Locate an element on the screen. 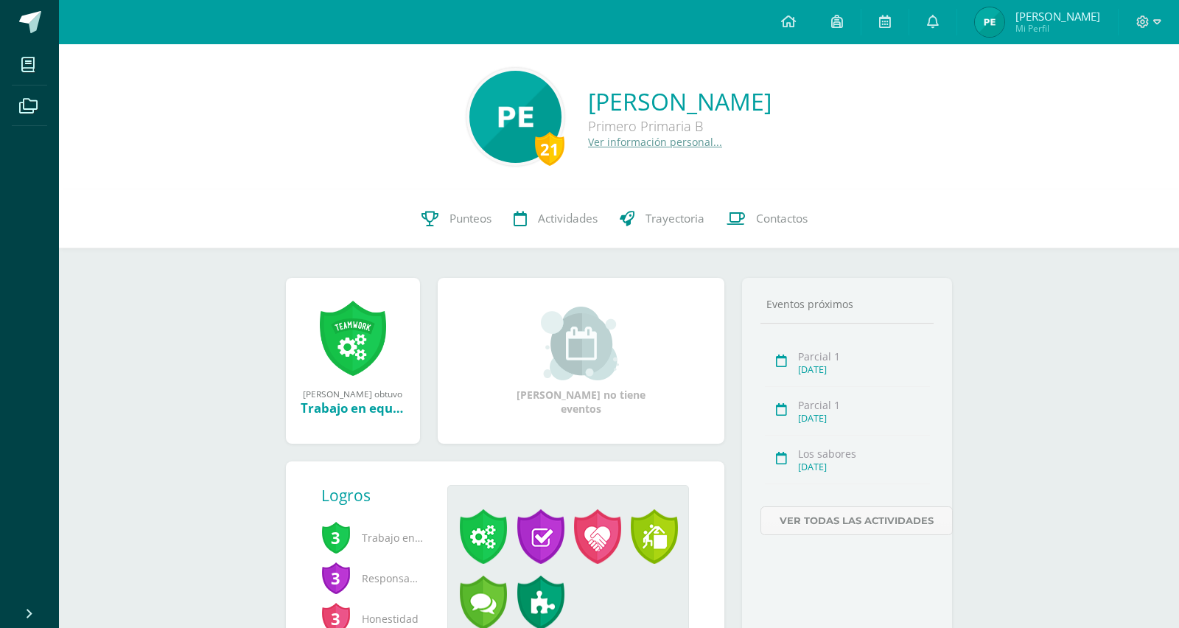  a: Ver todas las actividades is located at coordinates (856, 520).